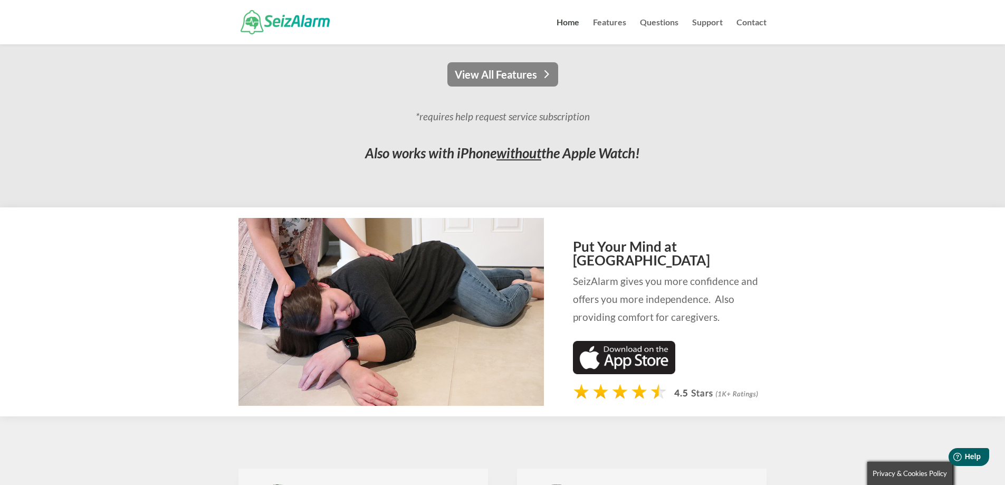  What do you see at coordinates (609, 31) in the screenshot?
I see `a: Features` at bounding box center [609, 31].